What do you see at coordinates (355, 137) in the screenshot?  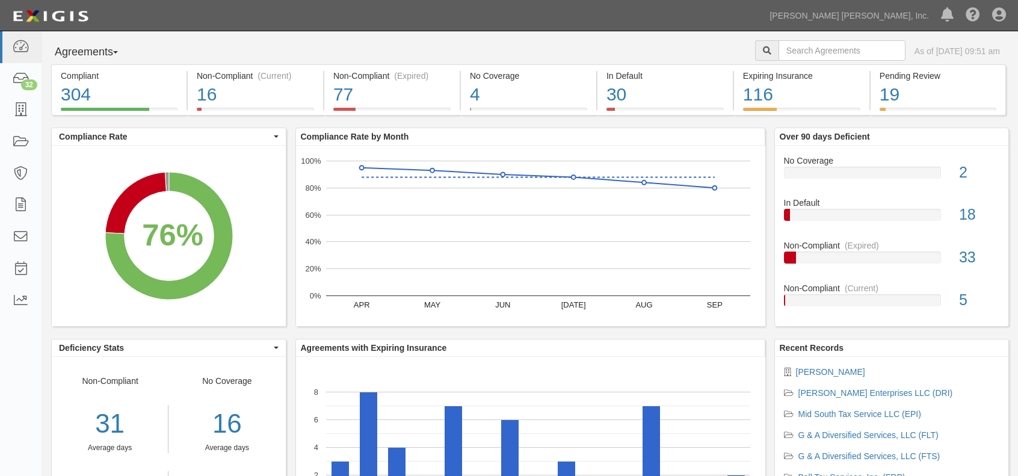 I see `b: Compliance Rate by Month` at bounding box center [355, 137].